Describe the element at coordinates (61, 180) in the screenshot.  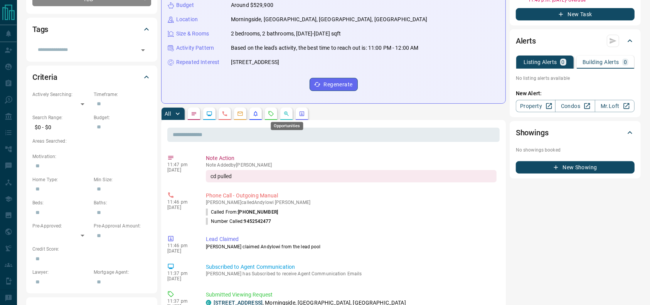
I see `p: Home Type:` at that location.